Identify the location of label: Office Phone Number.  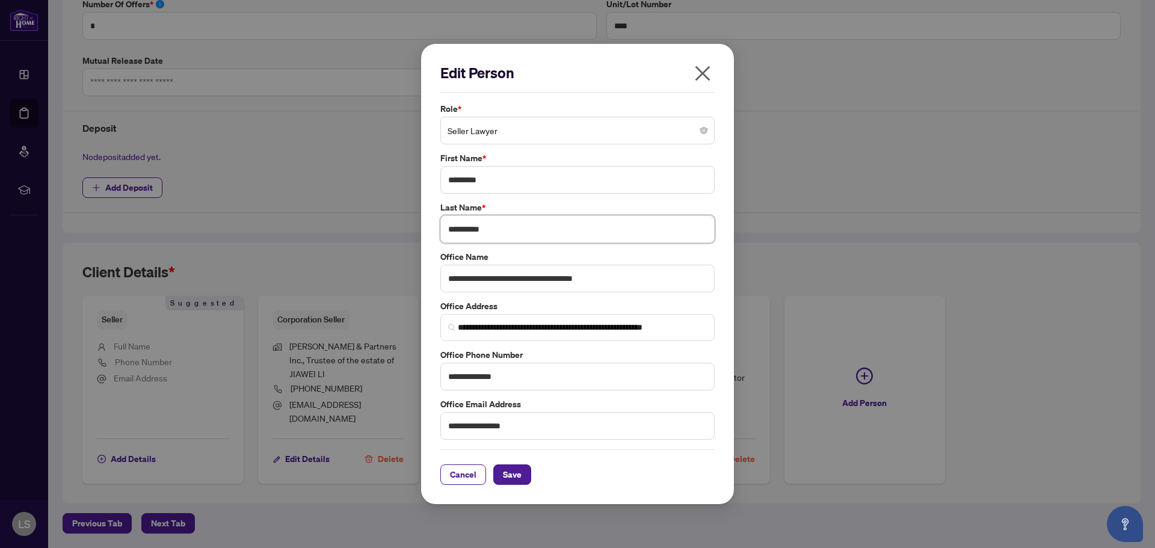
(577, 355).